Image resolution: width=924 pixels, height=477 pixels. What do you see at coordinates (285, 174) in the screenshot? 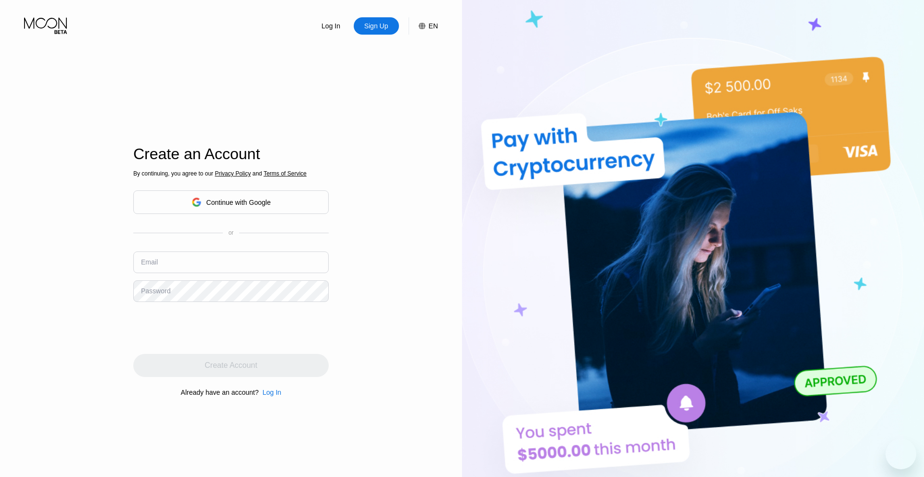
I see `span: Terms of Service` at bounding box center [285, 174].